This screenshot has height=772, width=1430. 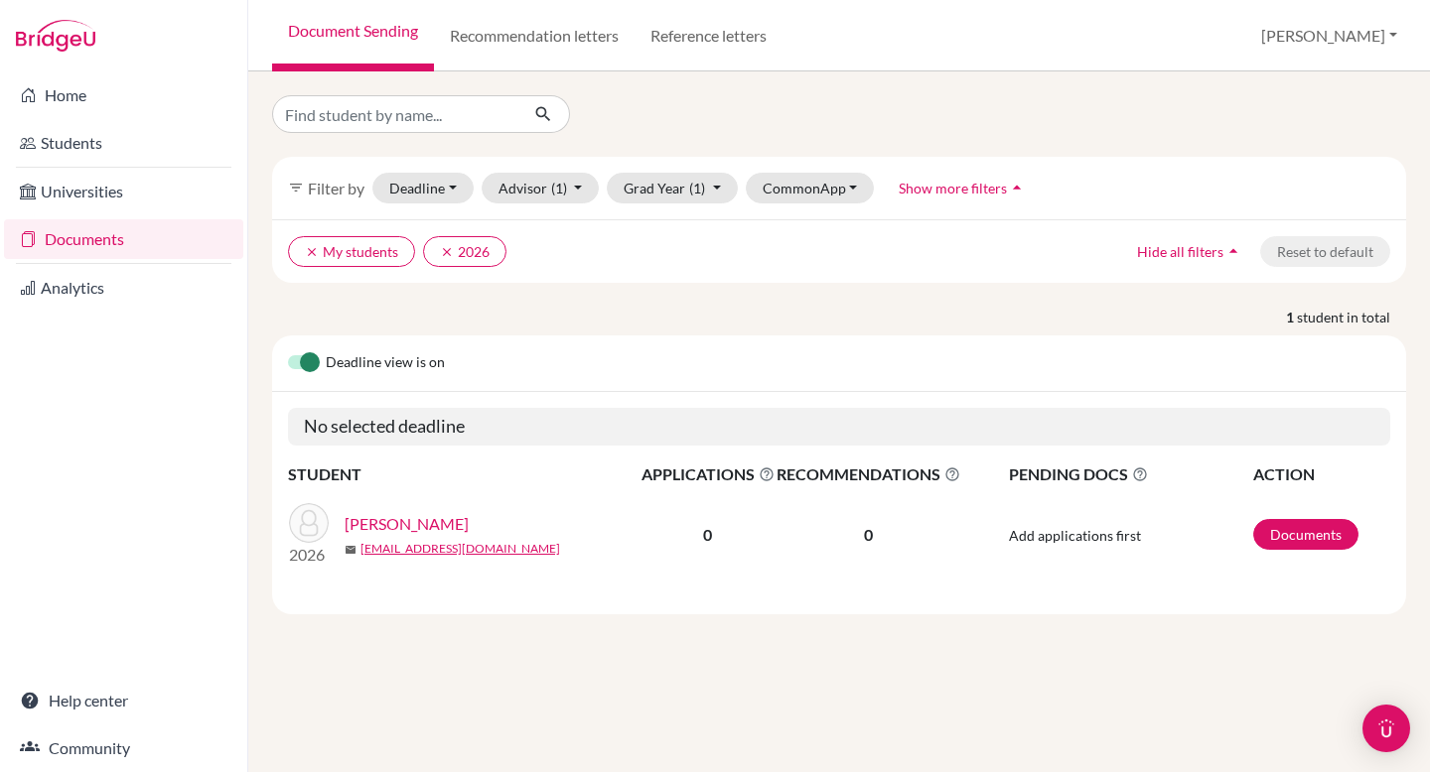 What do you see at coordinates (1291, 317) in the screenshot?
I see `strong: 1` at bounding box center [1291, 317].